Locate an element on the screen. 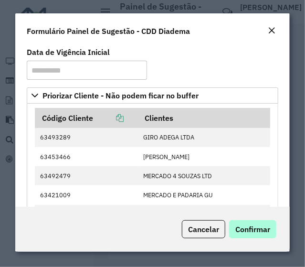  td: 63453466 is located at coordinates (87, 157).